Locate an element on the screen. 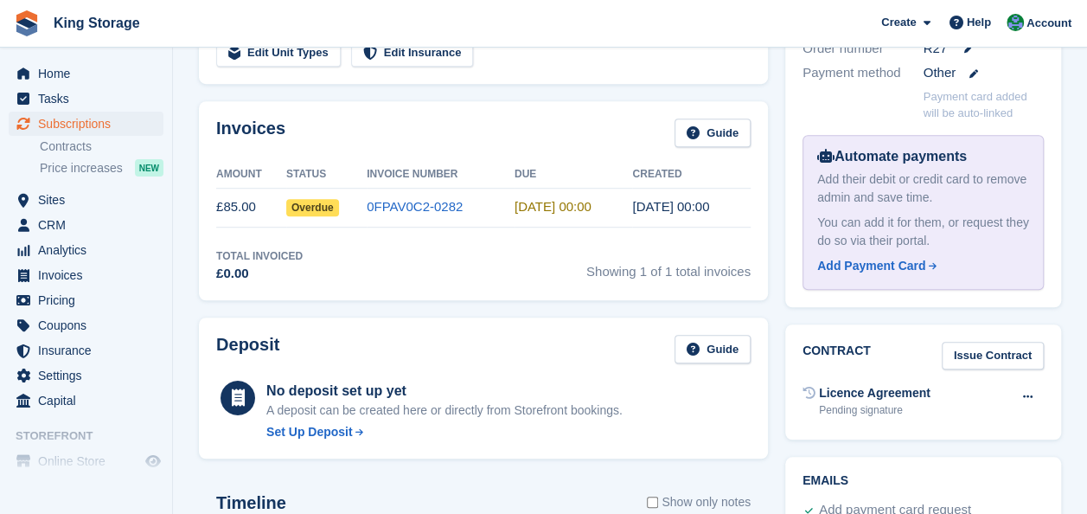 The image size is (1087, 514). div: Order number is located at coordinates (863, 48).